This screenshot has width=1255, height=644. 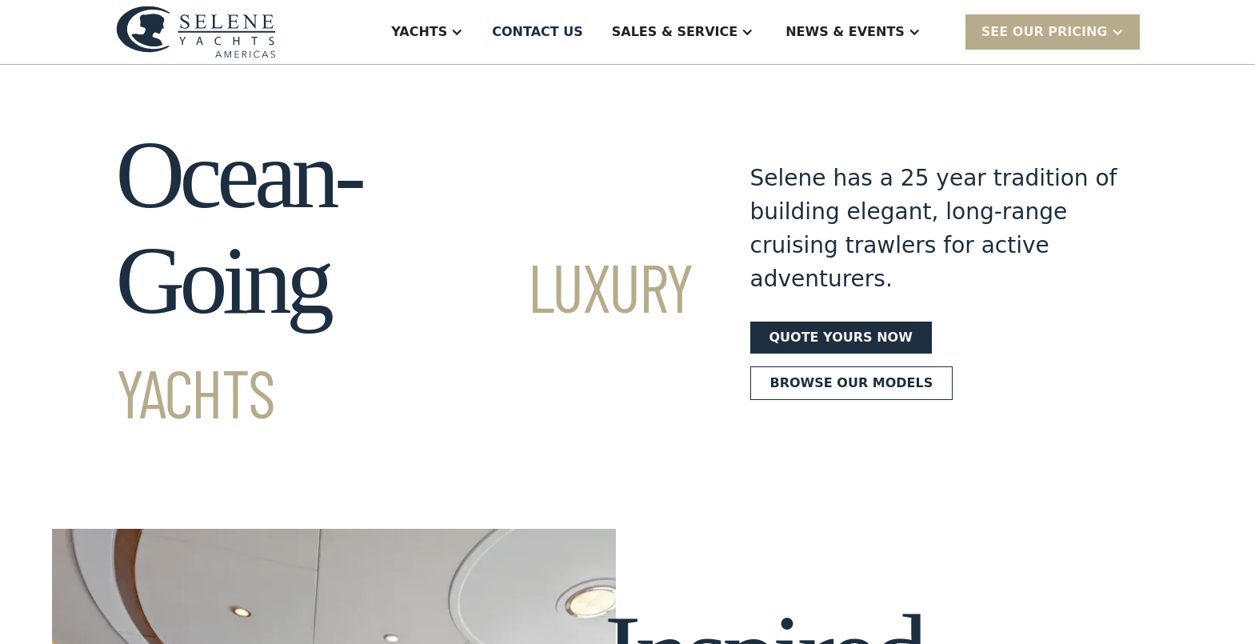 I want to click on h1: Ocean-Going, so click(x=404, y=281).